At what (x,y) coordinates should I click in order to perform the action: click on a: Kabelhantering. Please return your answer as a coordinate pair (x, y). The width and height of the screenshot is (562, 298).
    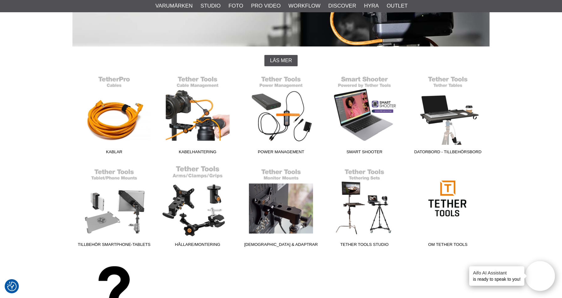
    Looking at the image, I should click on (198, 115).